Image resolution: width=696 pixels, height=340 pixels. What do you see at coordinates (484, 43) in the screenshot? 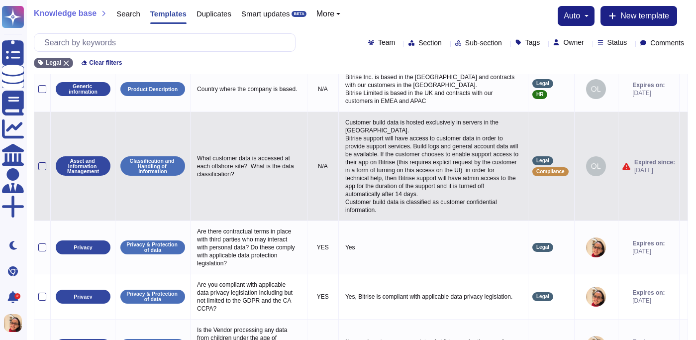
I see `span: Sub-section` at bounding box center [484, 43].